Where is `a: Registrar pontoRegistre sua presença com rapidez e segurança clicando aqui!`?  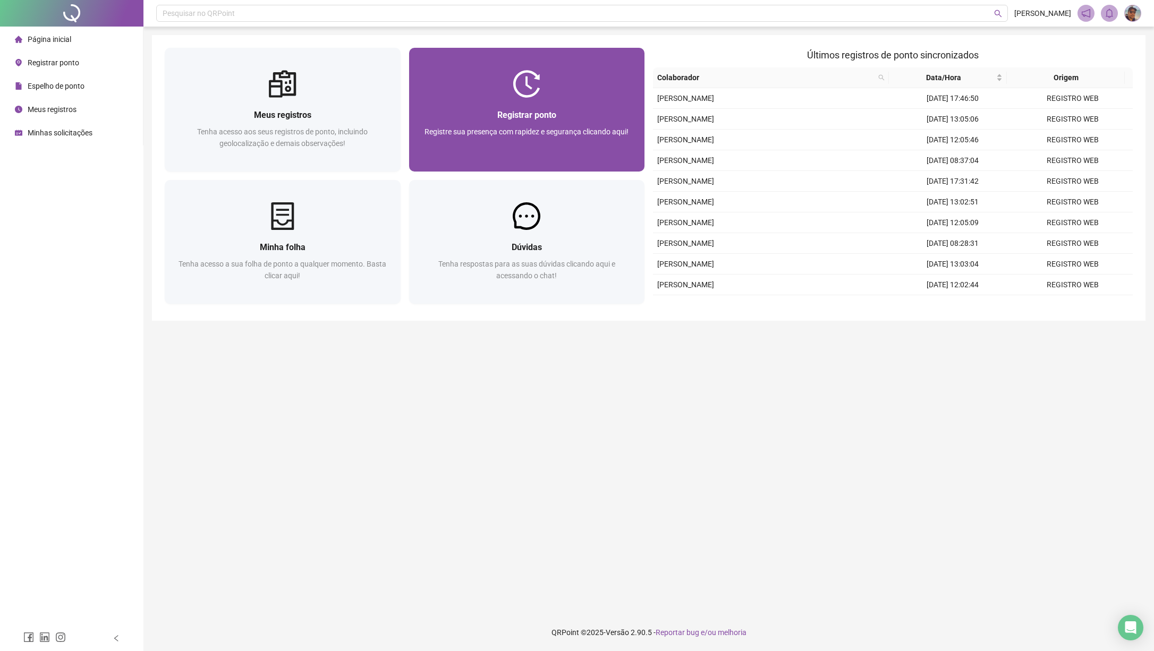 a: Registrar pontoRegistre sua presença com rapidez e segurança clicando aqui! is located at coordinates (527, 109).